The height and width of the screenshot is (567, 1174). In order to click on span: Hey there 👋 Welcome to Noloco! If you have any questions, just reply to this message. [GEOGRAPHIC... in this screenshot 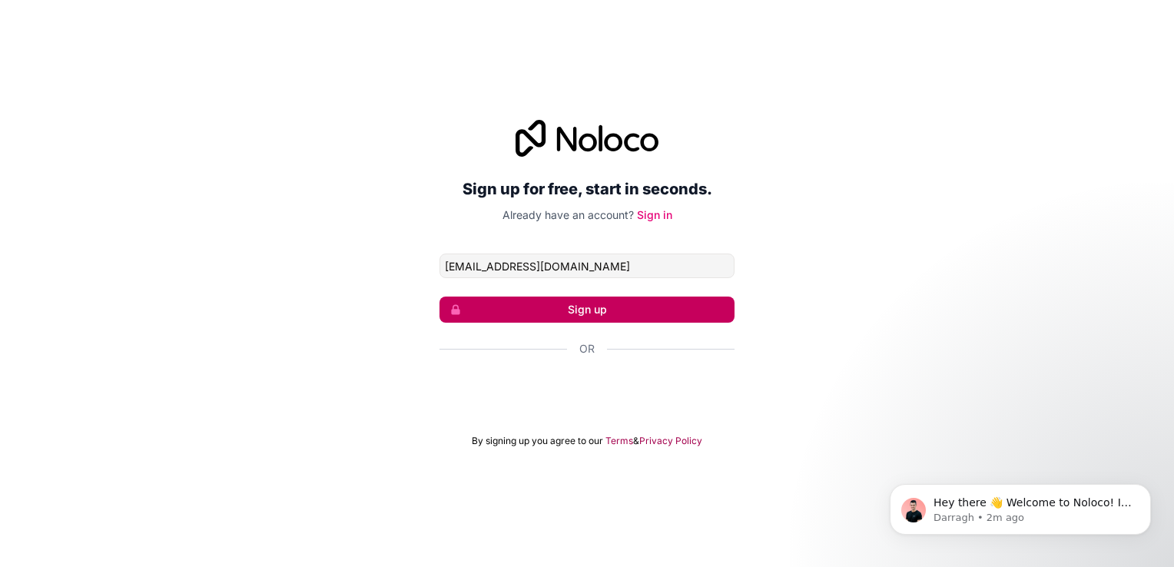, I will do `click(166, 74)`.